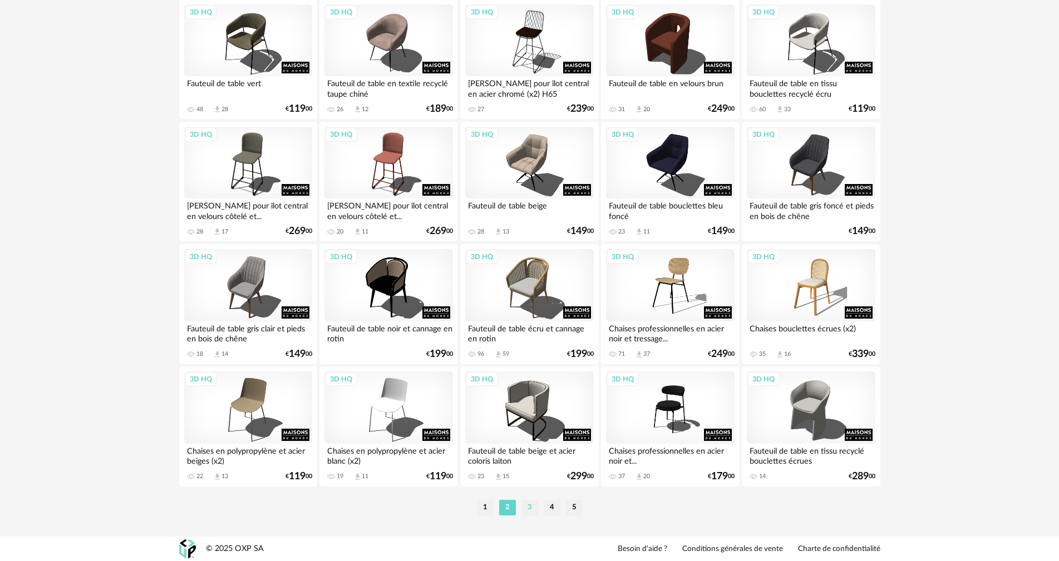 This screenshot has width=1059, height=561. Describe the element at coordinates (811, 333) in the screenshot. I see `div: Chaises bouclettes écrues (x2)` at that location.